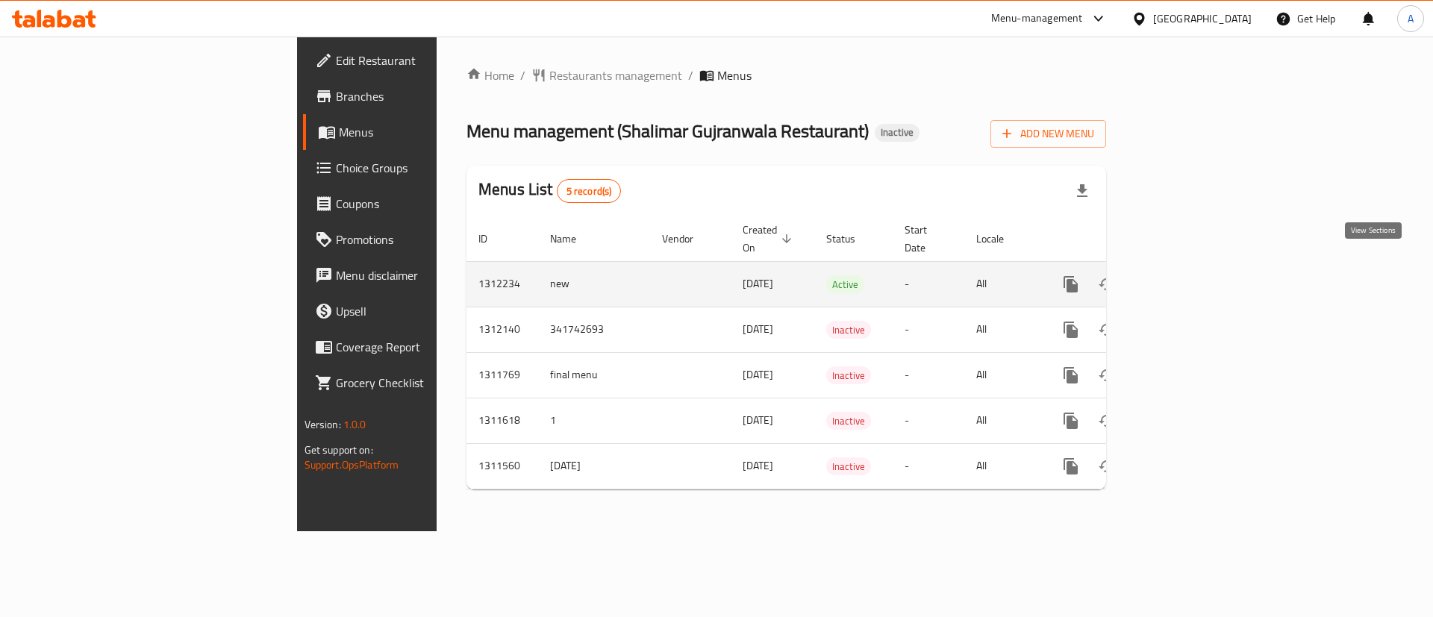  What do you see at coordinates (430, 383) in the screenshot?
I see `span: Grocery Checklist` at bounding box center [430, 383].